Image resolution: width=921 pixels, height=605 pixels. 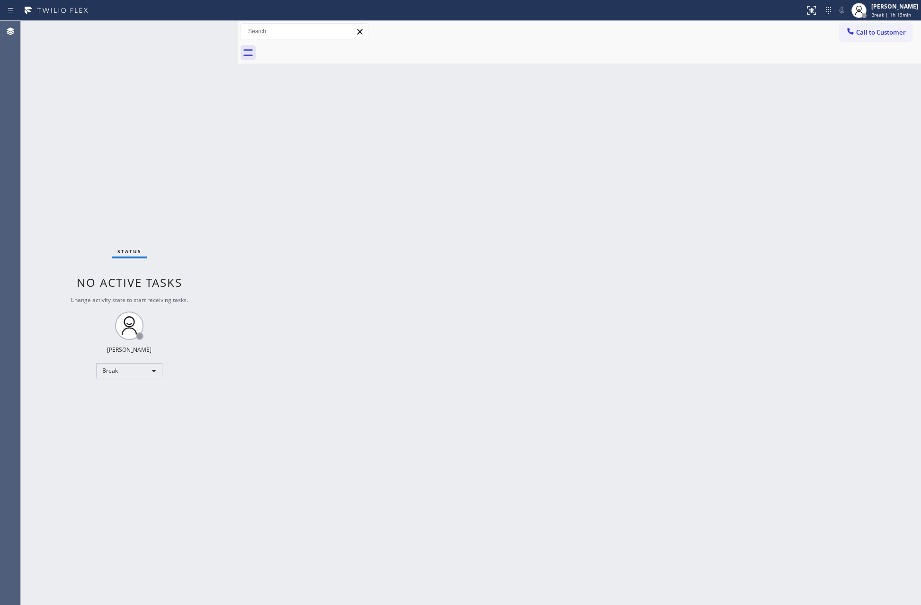 I want to click on span: Break | 1h 19min, so click(x=892, y=15).